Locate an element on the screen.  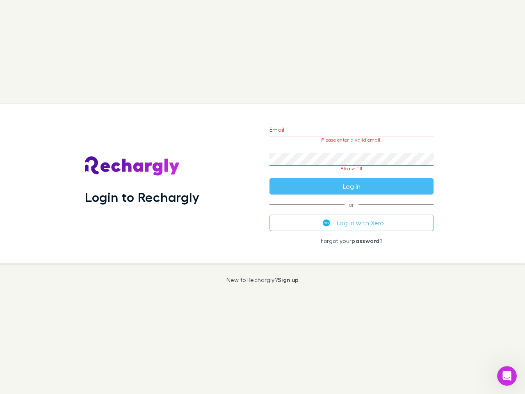
p: Please enter a valid email. is located at coordinates (351, 140).